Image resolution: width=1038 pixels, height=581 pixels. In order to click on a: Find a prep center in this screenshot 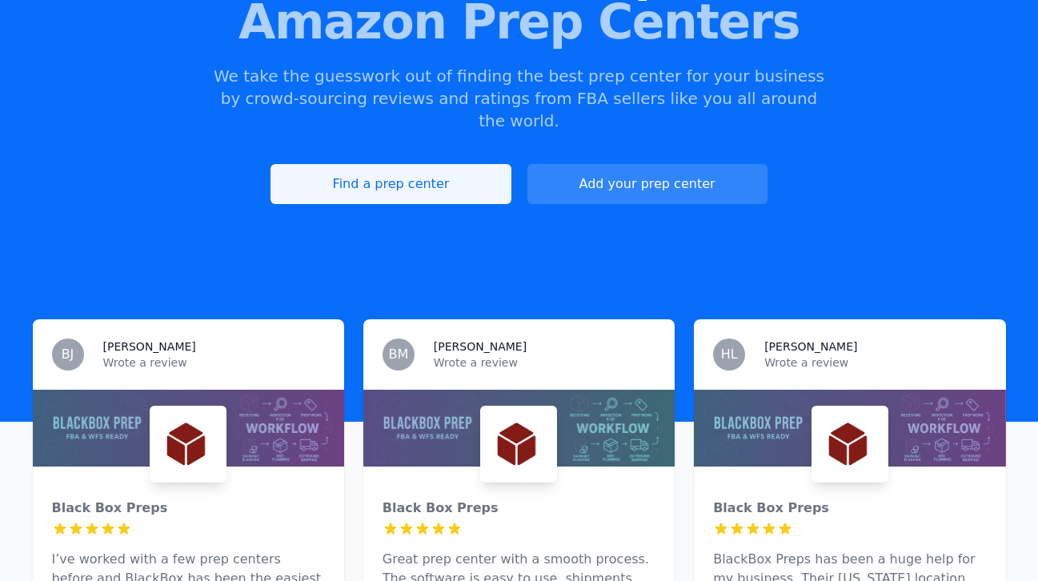, I will do `click(391, 184)`.